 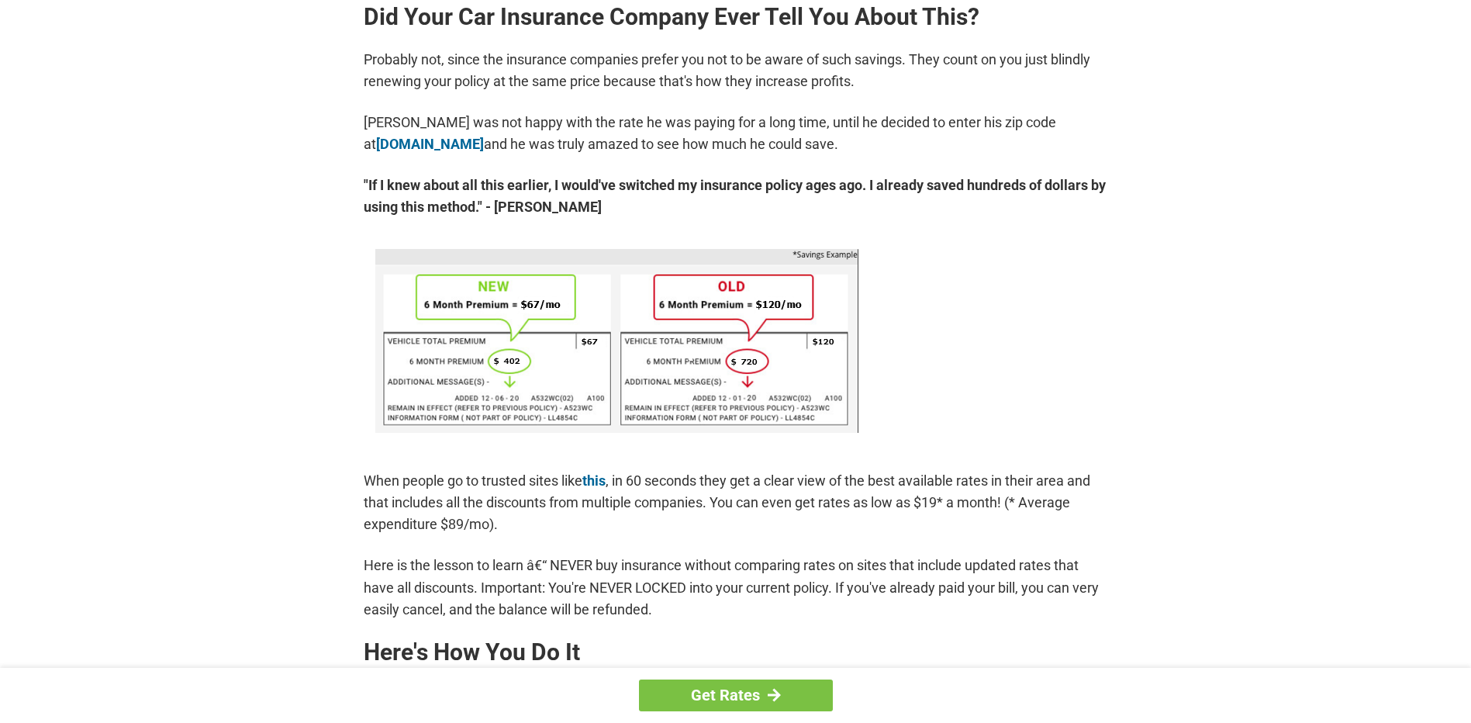 I want to click on img: savings, so click(x=616, y=340).